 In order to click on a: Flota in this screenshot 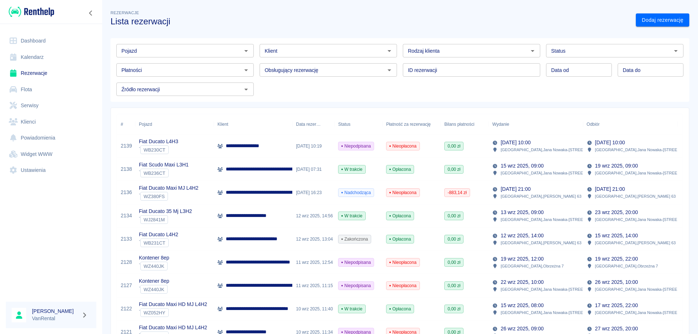, I will do `click(51, 89)`.